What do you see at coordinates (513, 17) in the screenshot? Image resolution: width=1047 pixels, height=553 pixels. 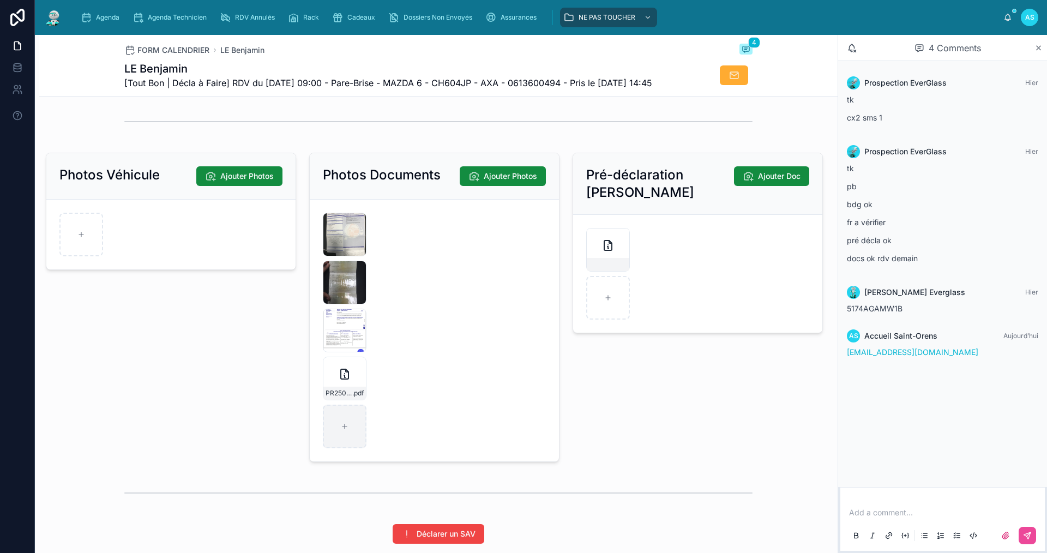 I see `a: Assurances` at bounding box center [513, 17].